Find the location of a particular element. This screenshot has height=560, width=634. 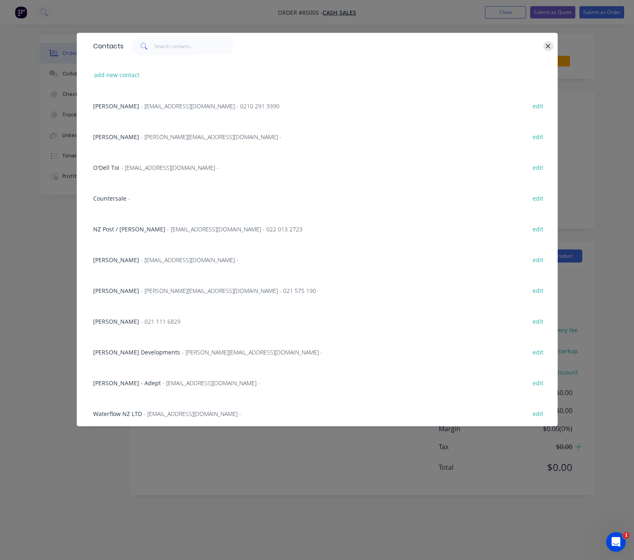

span: 1 is located at coordinates (626, 535).